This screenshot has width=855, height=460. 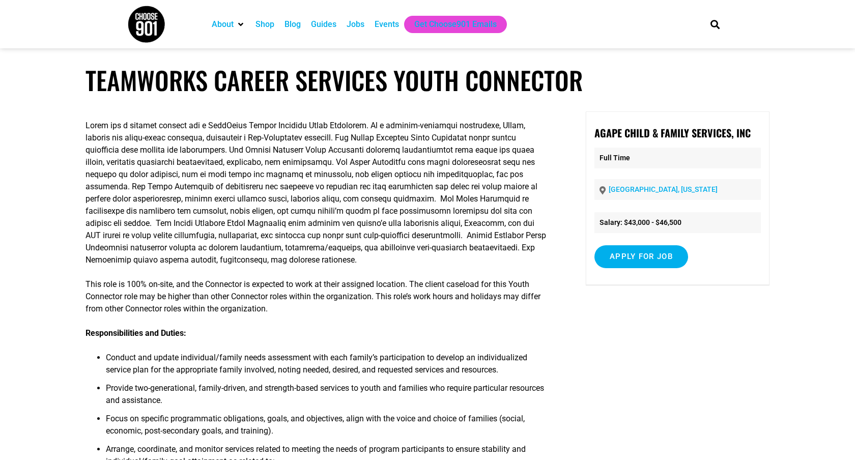 What do you see at coordinates (324, 24) in the screenshot?
I see `div: Guides` at bounding box center [324, 24].